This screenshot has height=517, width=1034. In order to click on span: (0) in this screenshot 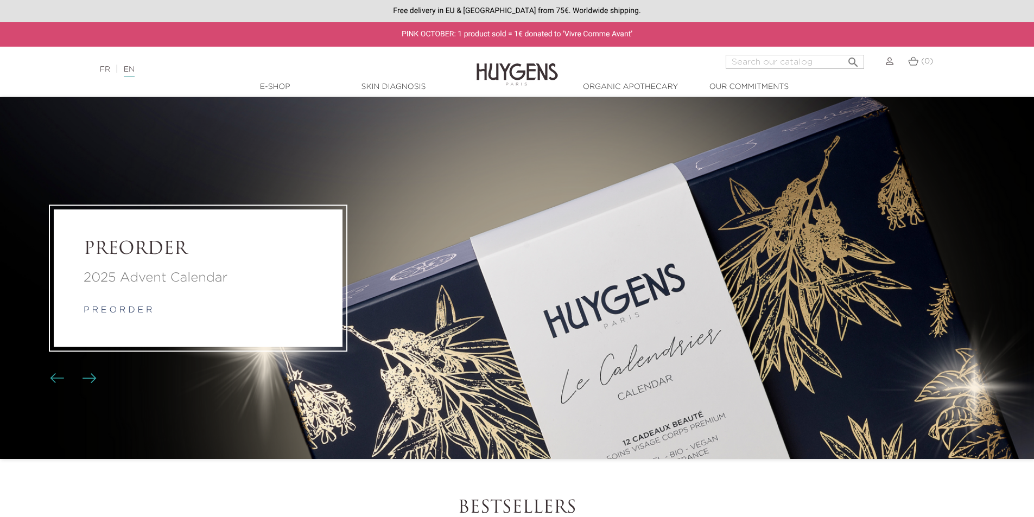, I will do `click(927, 61)`.